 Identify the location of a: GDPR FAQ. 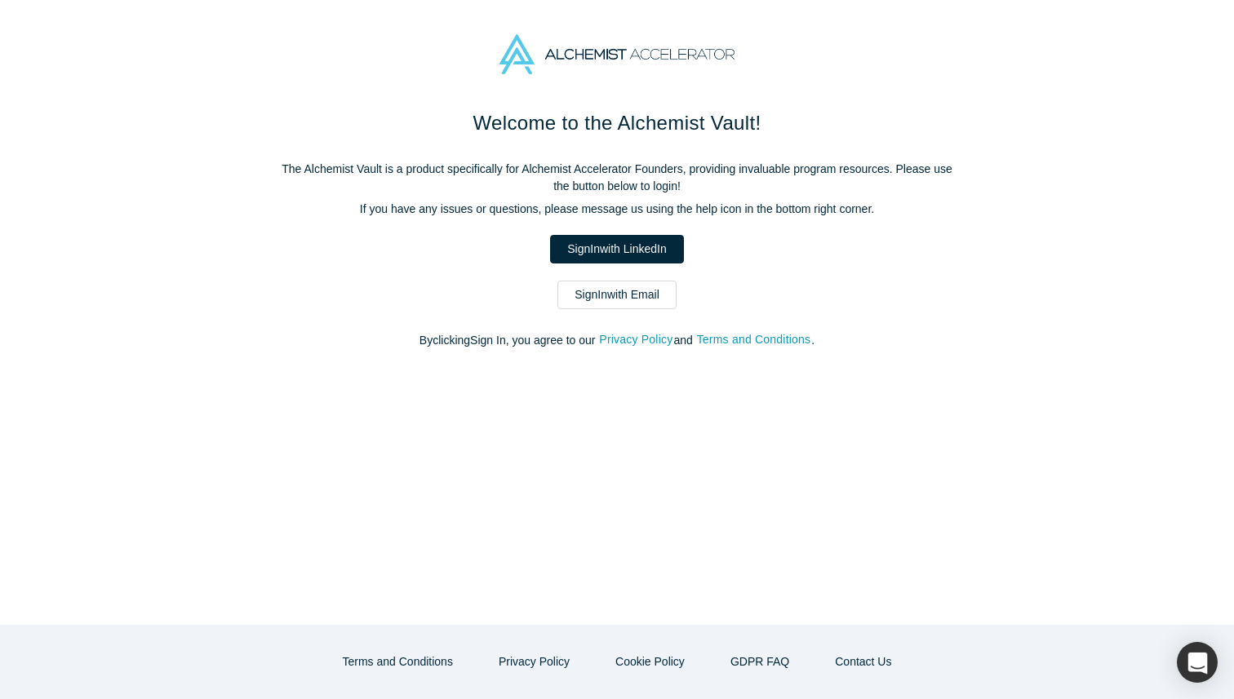
(760, 662).